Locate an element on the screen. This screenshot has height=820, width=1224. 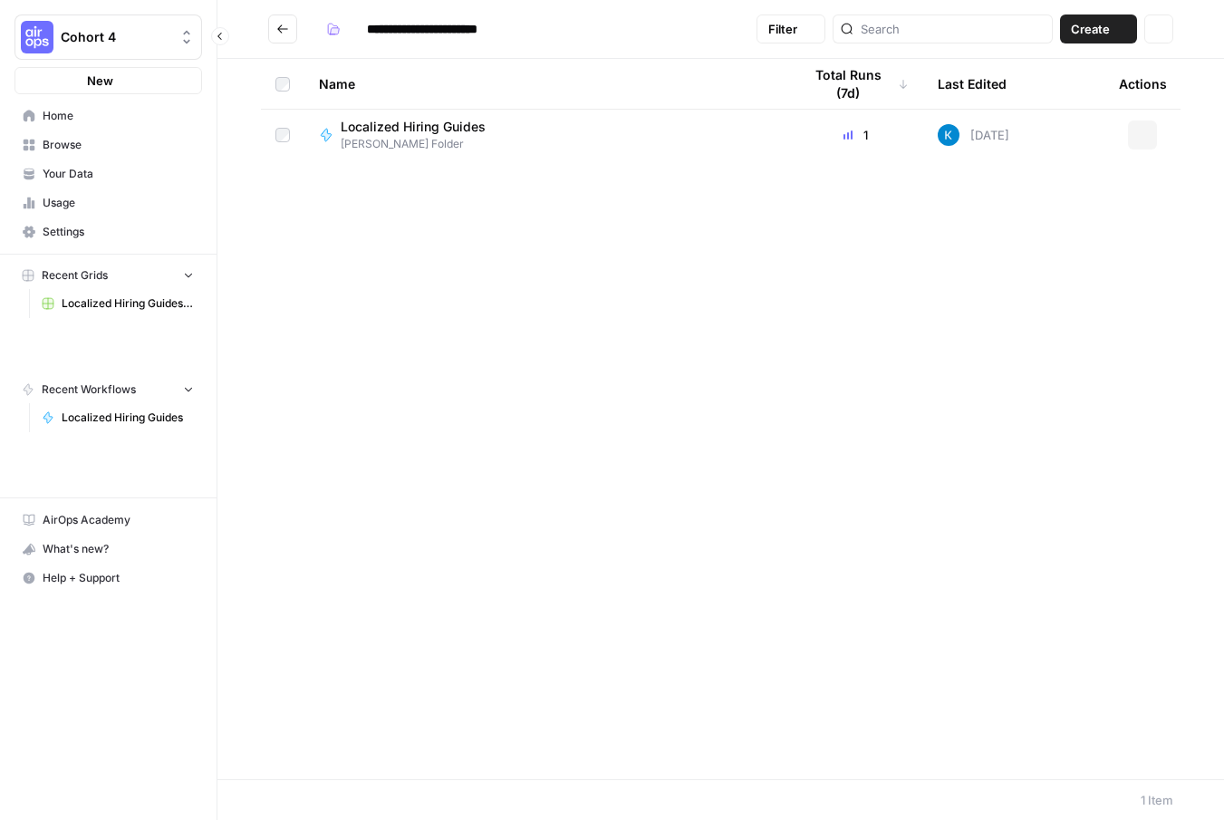
span: Recent Grids is located at coordinates (74, 275).